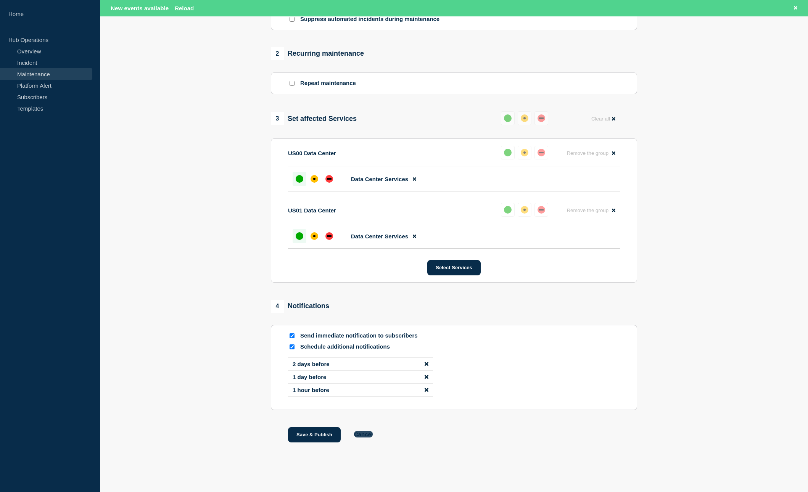 This screenshot has width=808, height=492. What do you see at coordinates (292, 19) in the screenshot?
I see `input: Suppress automated incidents during maintenance` at bounding box center [292, 19].